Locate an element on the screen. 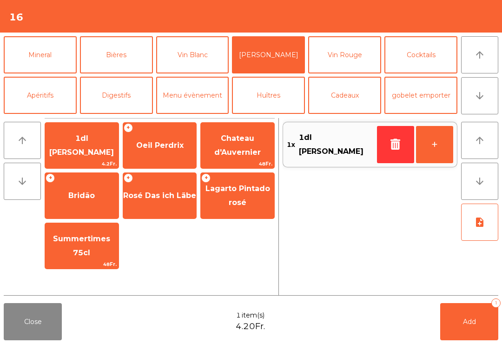 The width and height of the screenshot is (502, 344). button: gobelet emporter is located at coordinates (420, 95).